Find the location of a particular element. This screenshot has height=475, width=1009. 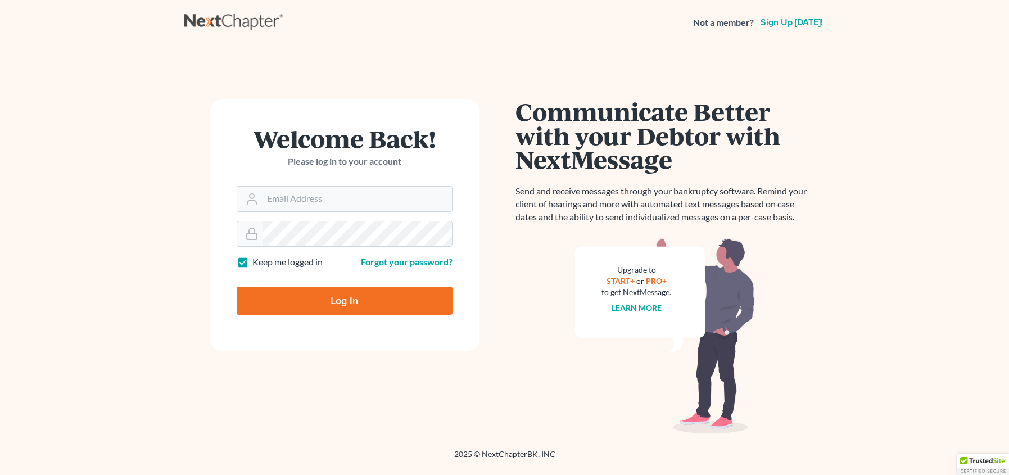

p: Please log in to your account is located at coordinates (344, 161).